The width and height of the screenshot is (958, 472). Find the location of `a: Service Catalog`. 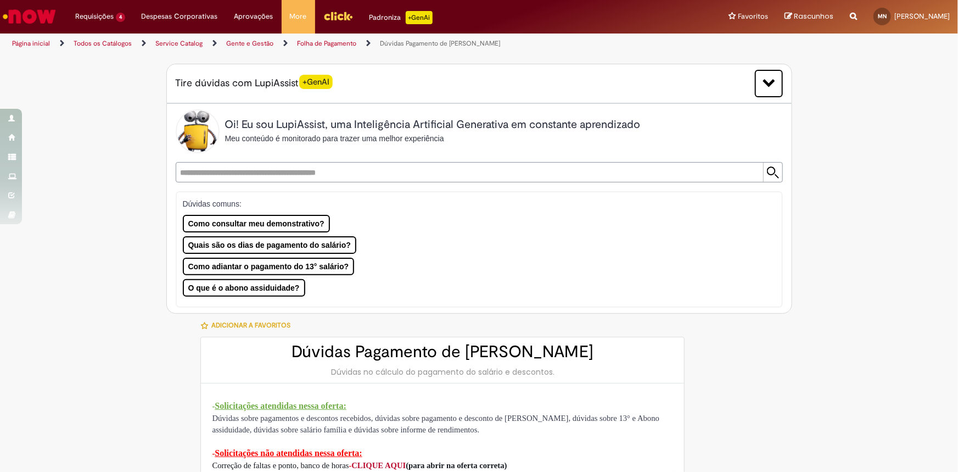

a: Service Catalog is located at coordinates (179, 43).